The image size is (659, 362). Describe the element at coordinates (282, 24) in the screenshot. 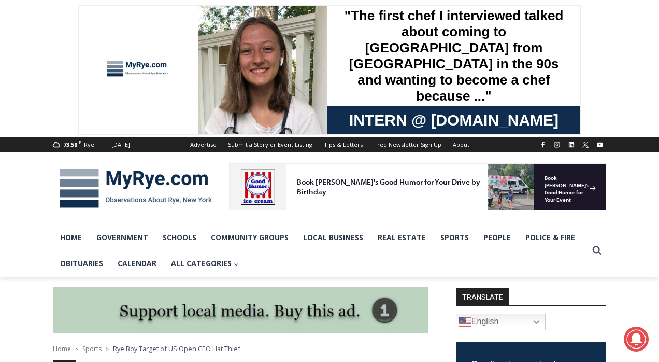

I see `img: s_800_d653096d-cda9-4b24-94f4-9ae0c7afa054.jpeg` at that location.